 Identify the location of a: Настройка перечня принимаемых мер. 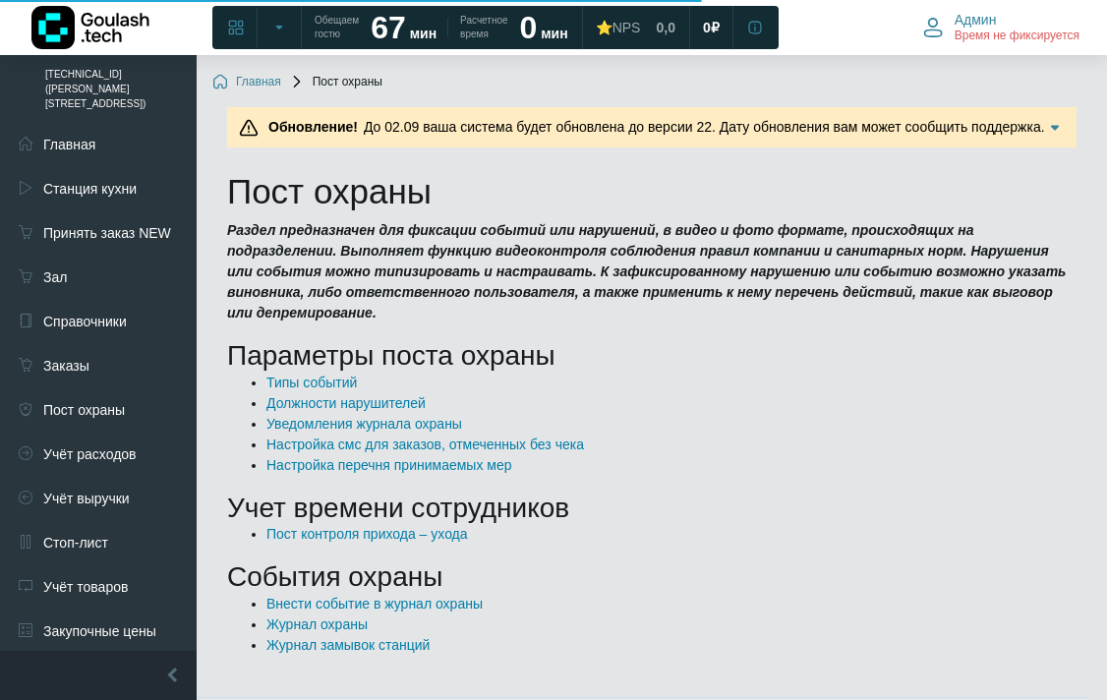
(389, 465).